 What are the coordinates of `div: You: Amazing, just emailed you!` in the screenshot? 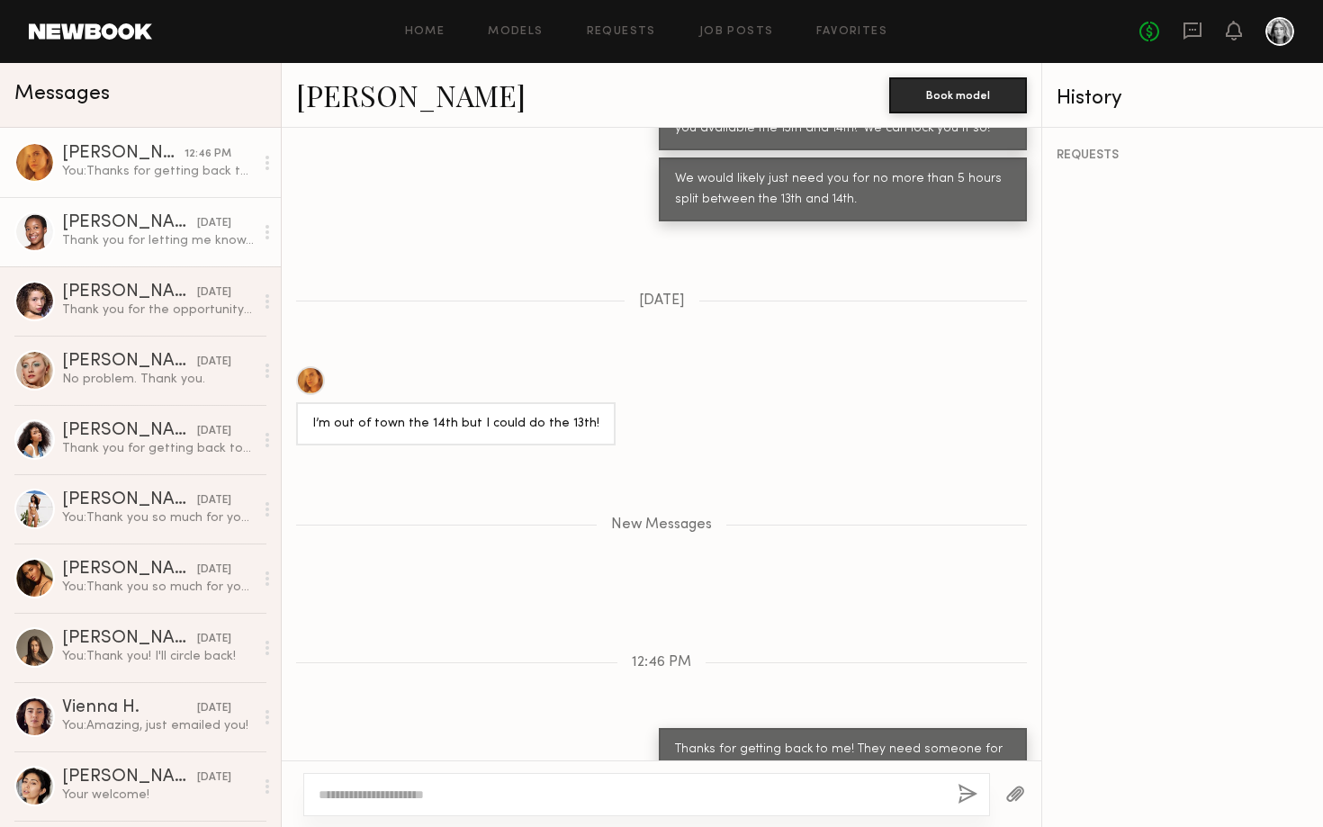 It's located at (157, 725).